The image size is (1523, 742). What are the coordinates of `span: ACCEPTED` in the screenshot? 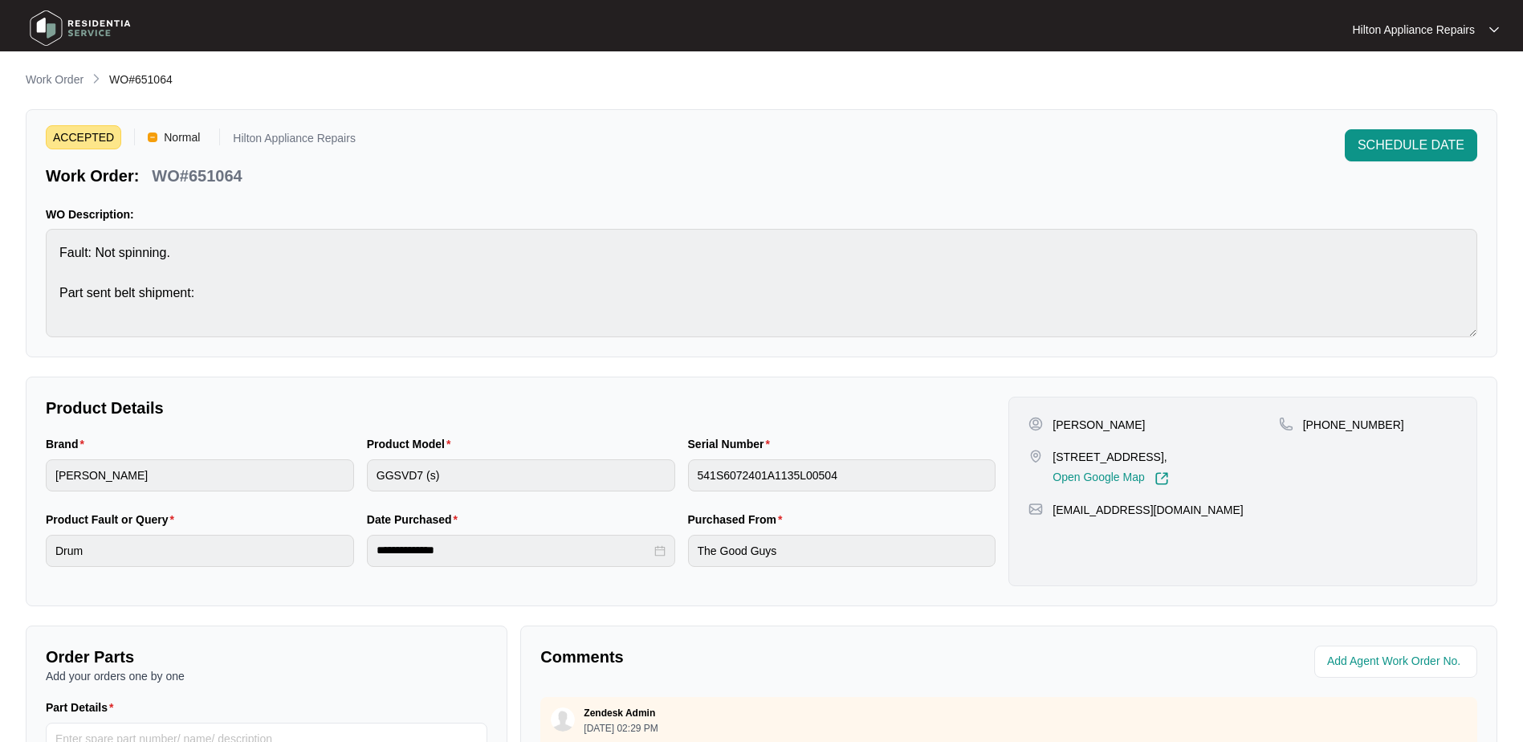 It's located at (83, 137).